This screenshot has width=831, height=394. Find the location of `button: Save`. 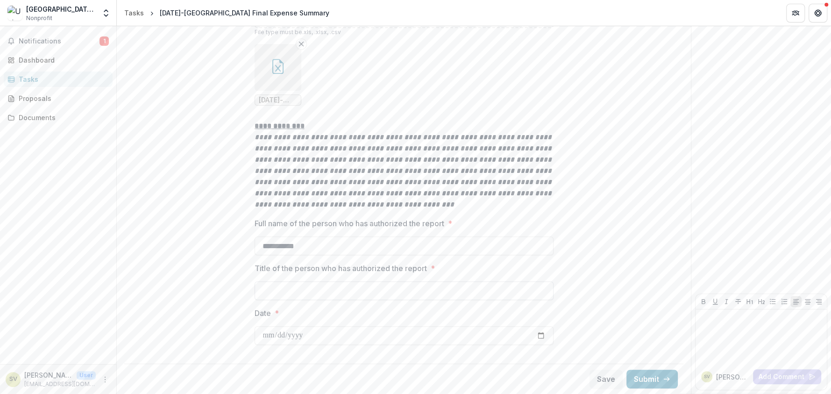

button: Save is located at coordinates (606, 379).